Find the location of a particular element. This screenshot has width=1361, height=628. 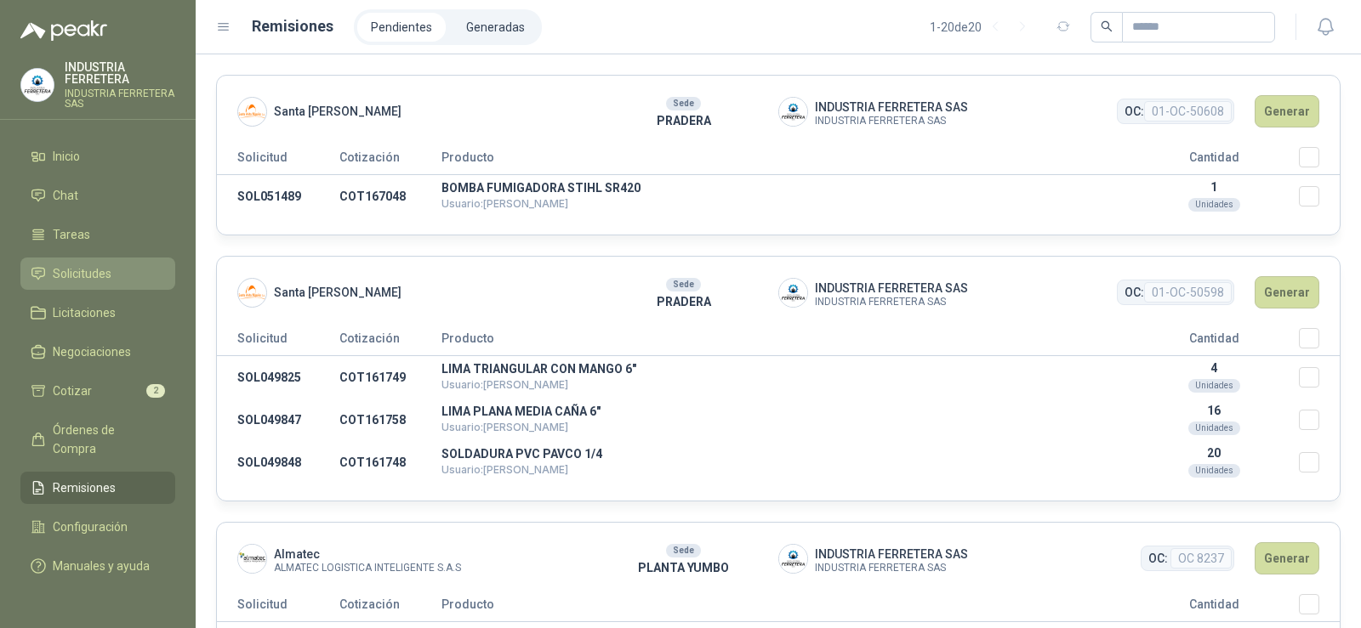

a: Inicio is located at coordinates (98, 156).